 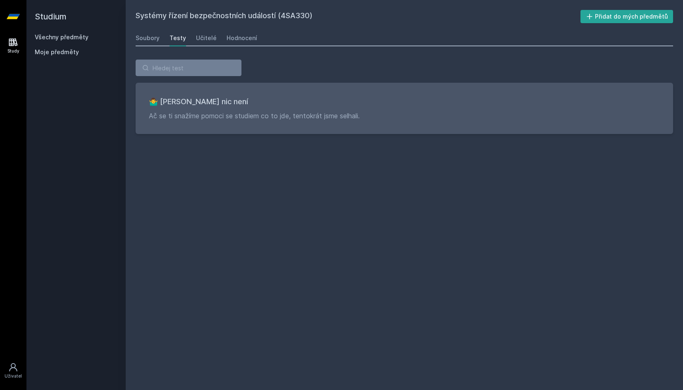 What do you see at coordinates (62, 37) in the screenshot?
I see `a: Všechny předměty` at bounding box center [62, 37].